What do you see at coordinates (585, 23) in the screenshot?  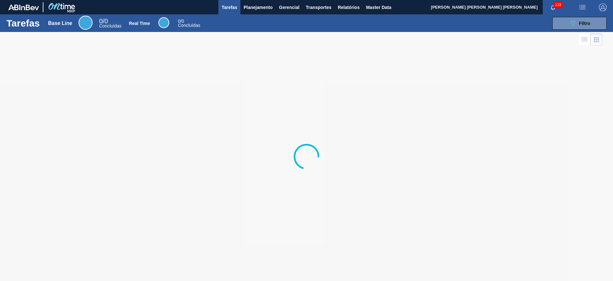 I see `span: Filtro` at bounding box center [585, 23].